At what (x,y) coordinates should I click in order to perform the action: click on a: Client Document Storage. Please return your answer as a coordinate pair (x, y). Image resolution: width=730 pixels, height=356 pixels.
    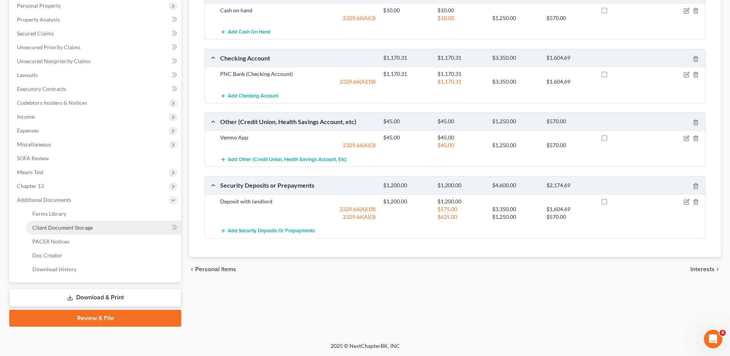
    Looking at the image, I should click on (104, 227).